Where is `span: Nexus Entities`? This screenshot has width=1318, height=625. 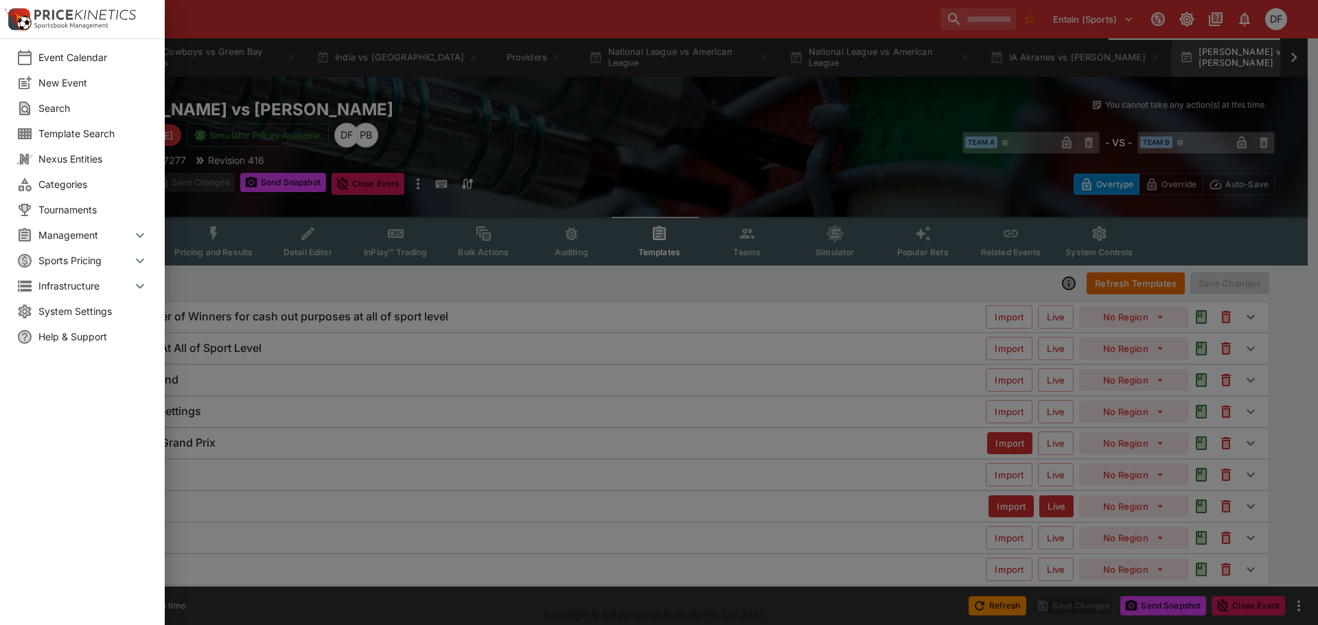
span: Nexus Entities is located at coordinates (93, 159).